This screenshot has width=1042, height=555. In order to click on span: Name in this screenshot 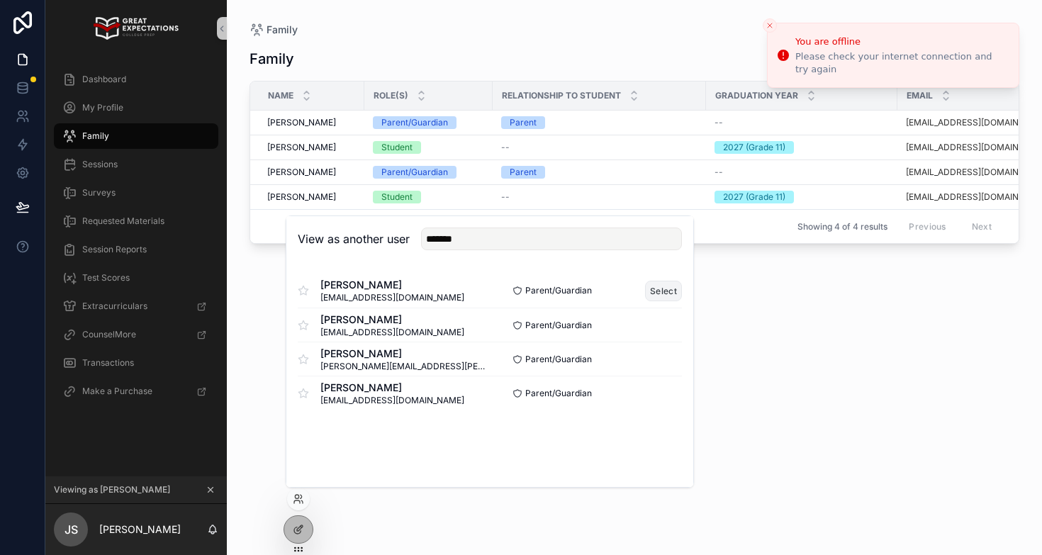, I will do `click(281, 96)`.